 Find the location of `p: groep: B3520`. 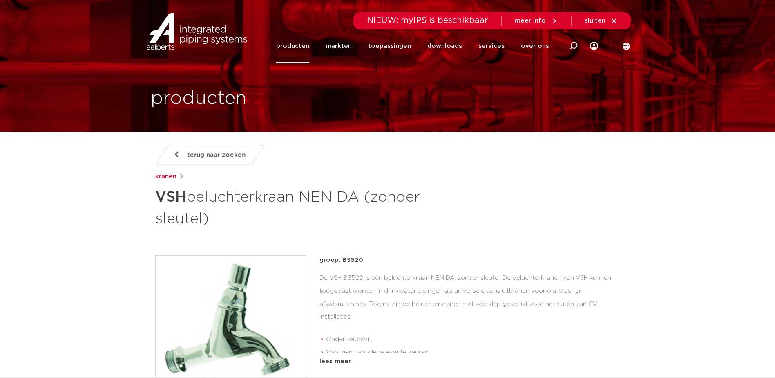

p: groep: B3520 is located at coordinates (470, 260).